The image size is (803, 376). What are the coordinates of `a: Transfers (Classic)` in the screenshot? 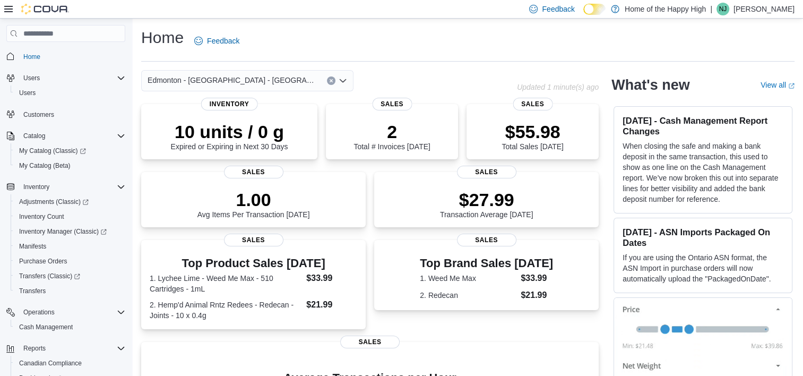 It's located at (70, 276).